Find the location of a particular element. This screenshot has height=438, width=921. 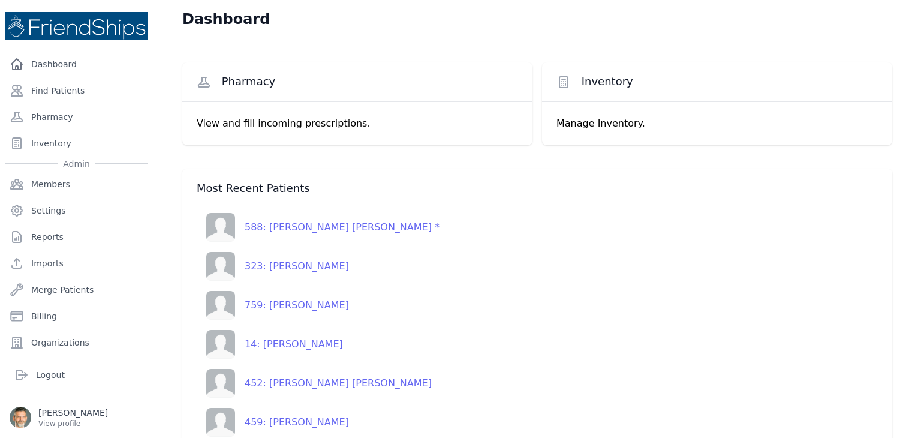

span: Inventory is located at coordinates (608, 82).